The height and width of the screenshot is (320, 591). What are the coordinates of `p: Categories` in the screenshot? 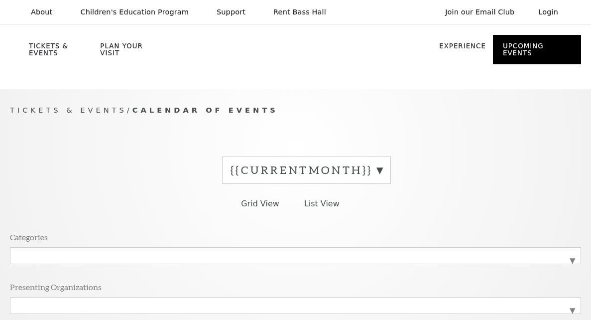 It's located at (29, 236).